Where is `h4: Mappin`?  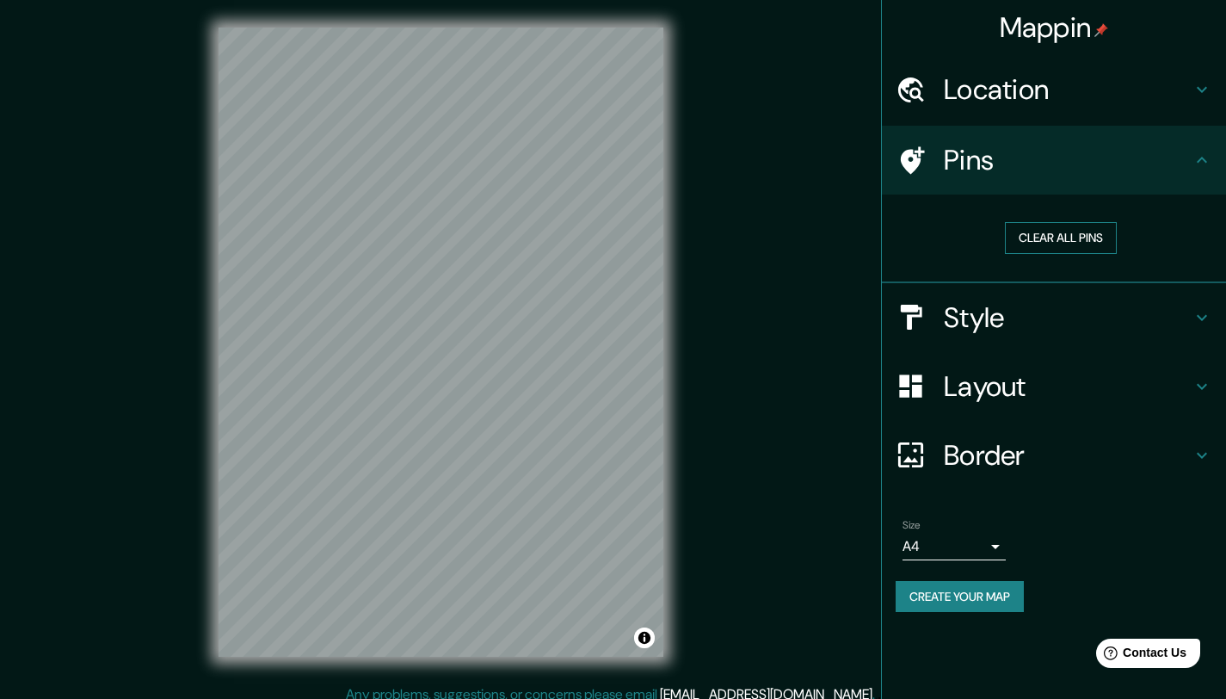
h4: Mappin is located at coordinates (1054, 28).